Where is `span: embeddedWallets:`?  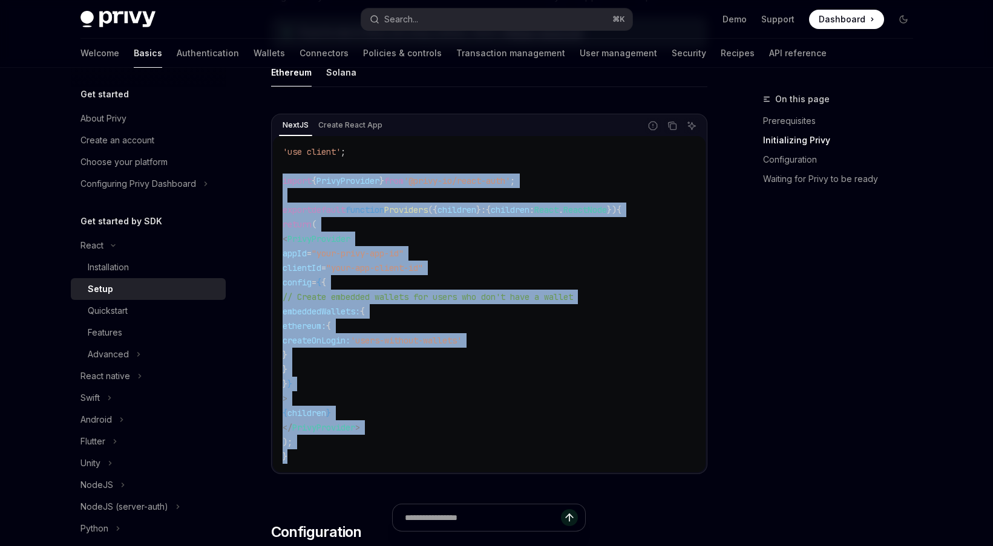 span: embeddedWallets: is located at coordinates (321, 312).